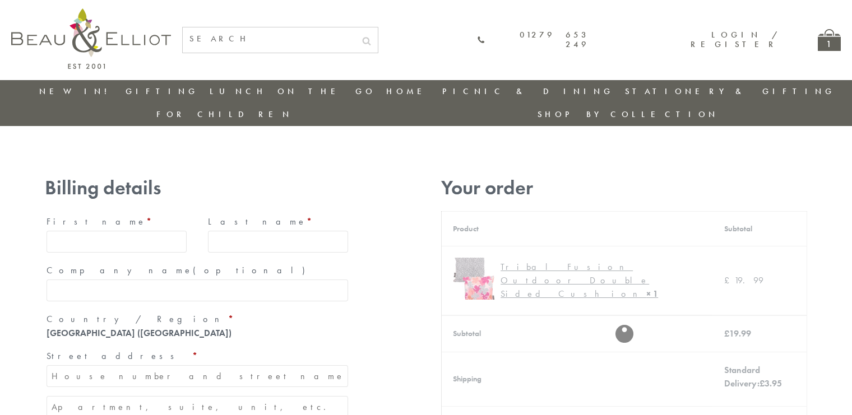 Image resolution: width=852 pixels, height=415 pixels. What do you see at coordinates (197, 188) in the screenshot?
I see `h3: Billing details` at bounding box center [197, 188].